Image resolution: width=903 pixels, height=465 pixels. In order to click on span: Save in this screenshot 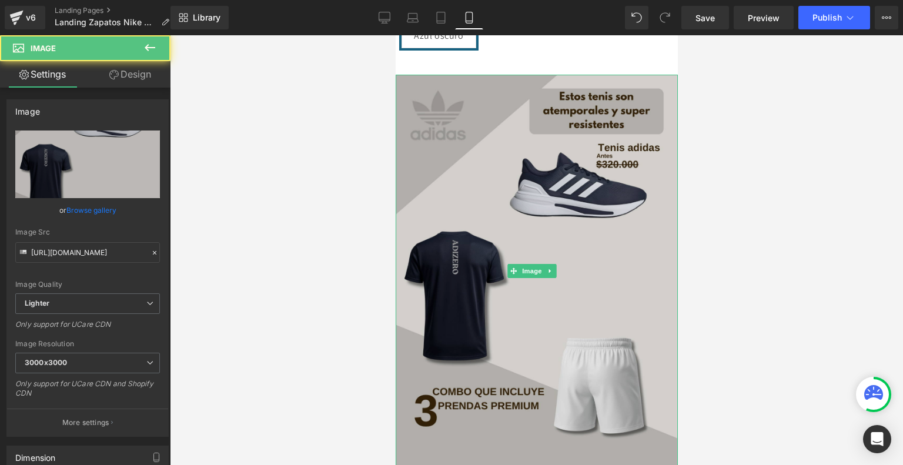, I will do `click(705, 18)`.